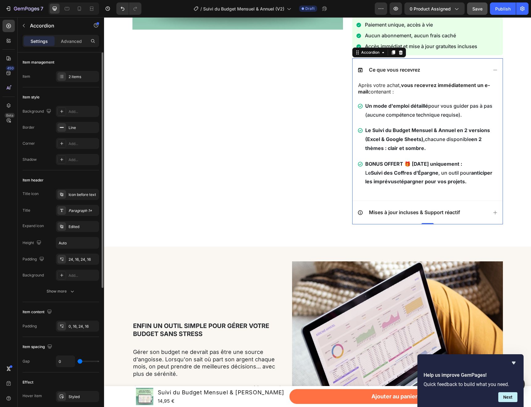  Describe the element at coordinates (327, 93) in the screenshot. I see `p: pour vous guider pas à pas (aucune compétence technique requise).` at that location.